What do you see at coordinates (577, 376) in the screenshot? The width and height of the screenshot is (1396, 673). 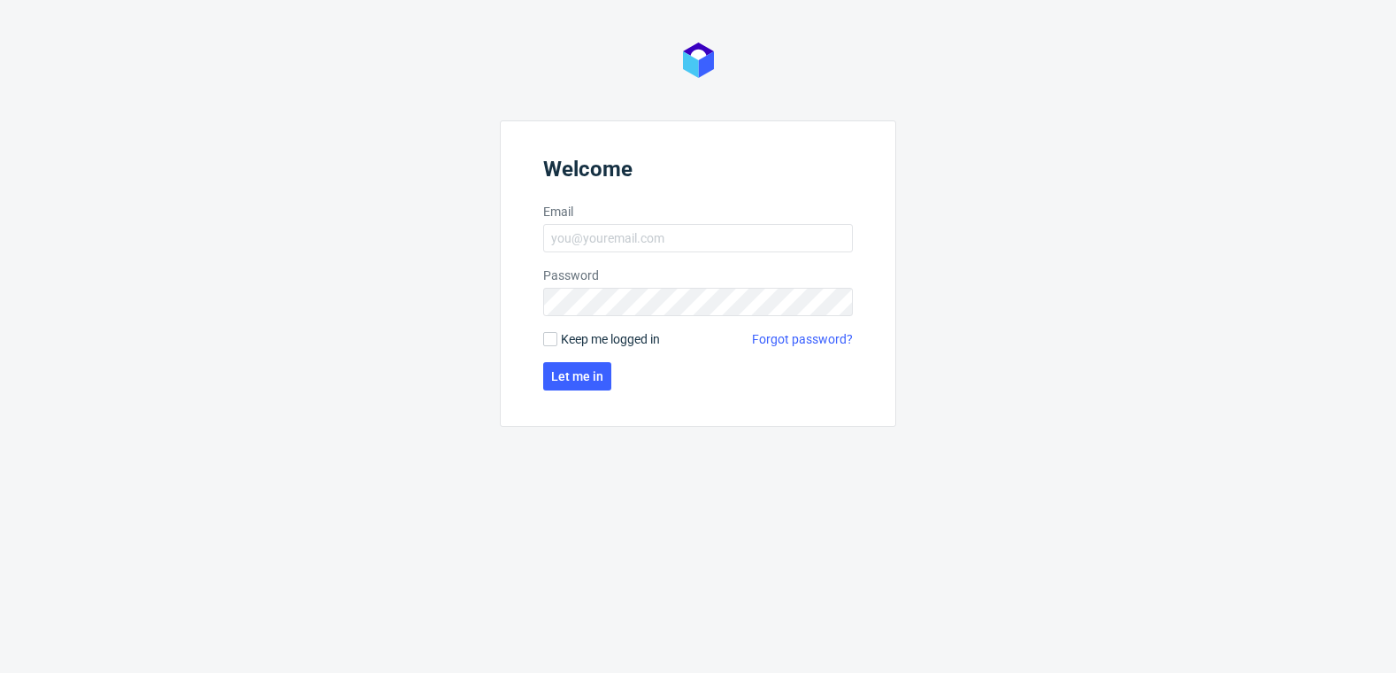 I see `button: Let me in` at bounding box center [577, 376].